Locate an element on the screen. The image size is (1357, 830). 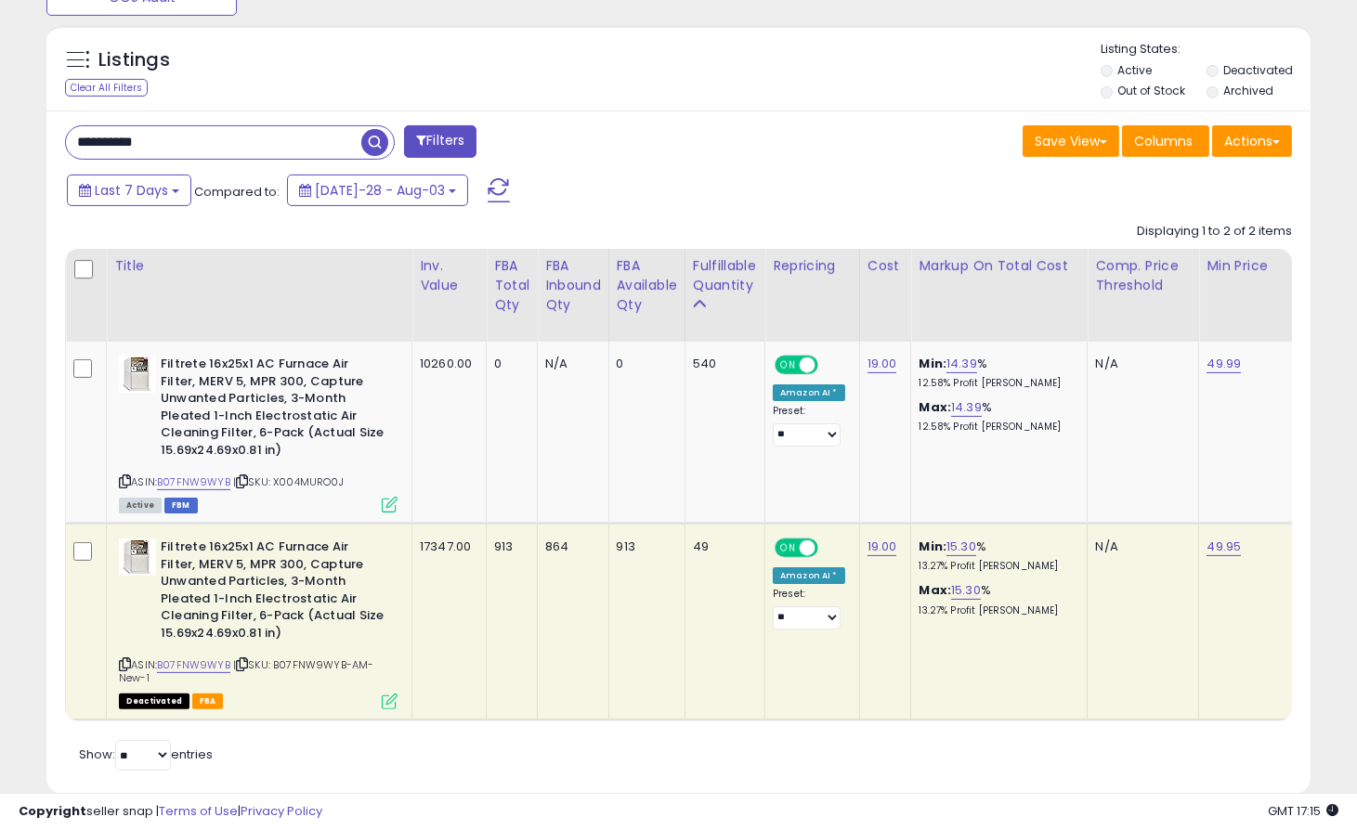
div: Markup on Total Cost is located at coordinates (999, 266).